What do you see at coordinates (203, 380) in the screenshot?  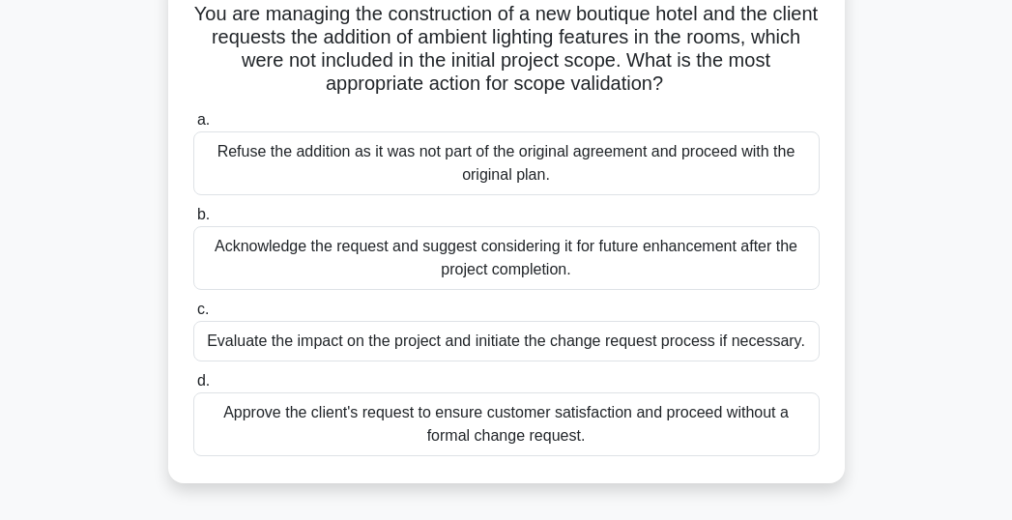 I see `span: d.` at bounding box center [203, 380].